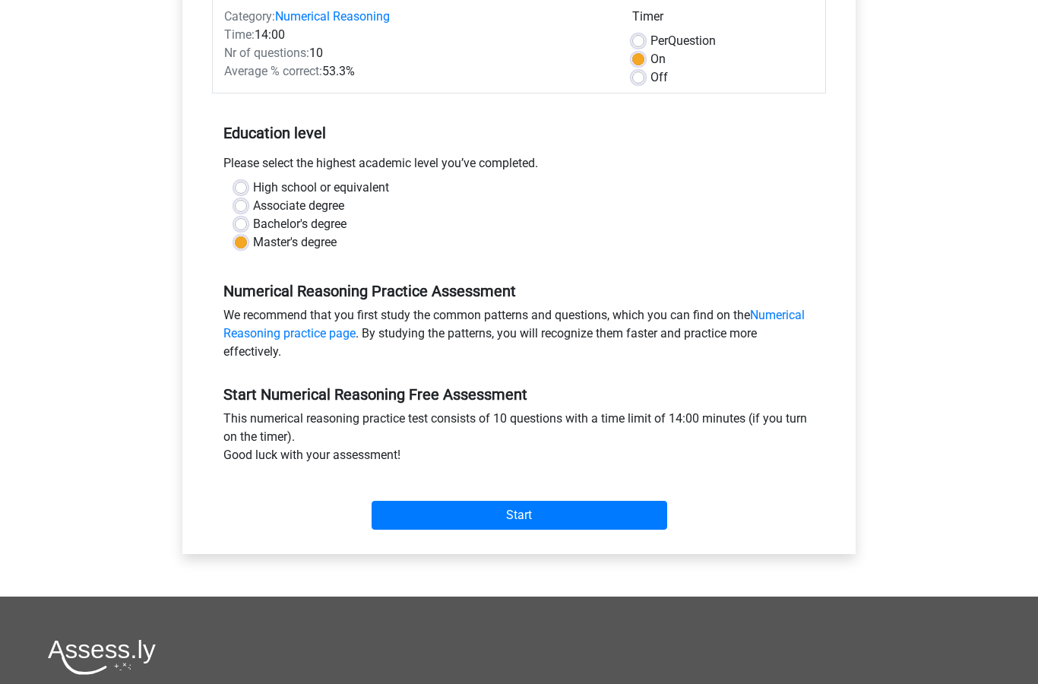 The width and height of the screenshot is (1038, 684). I want to click on label: High school or equivalent, so click(321, 188).